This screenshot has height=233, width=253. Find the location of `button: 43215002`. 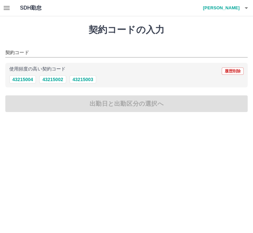

button: 43215002 is located at coordinates (53, 80).